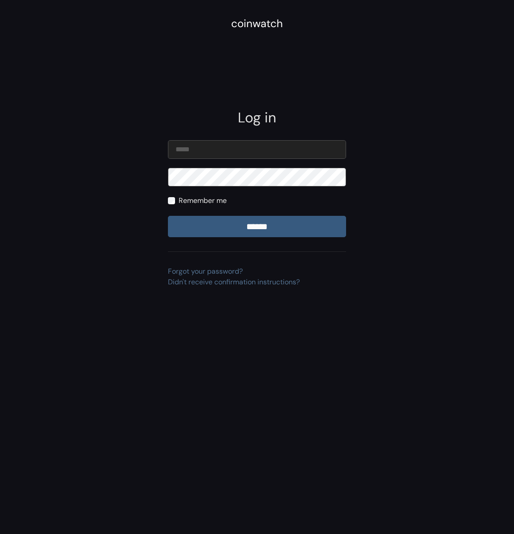 The width and height of the screenshot is (514, 534). I want to click on label: Remember me, so click(203, 201).